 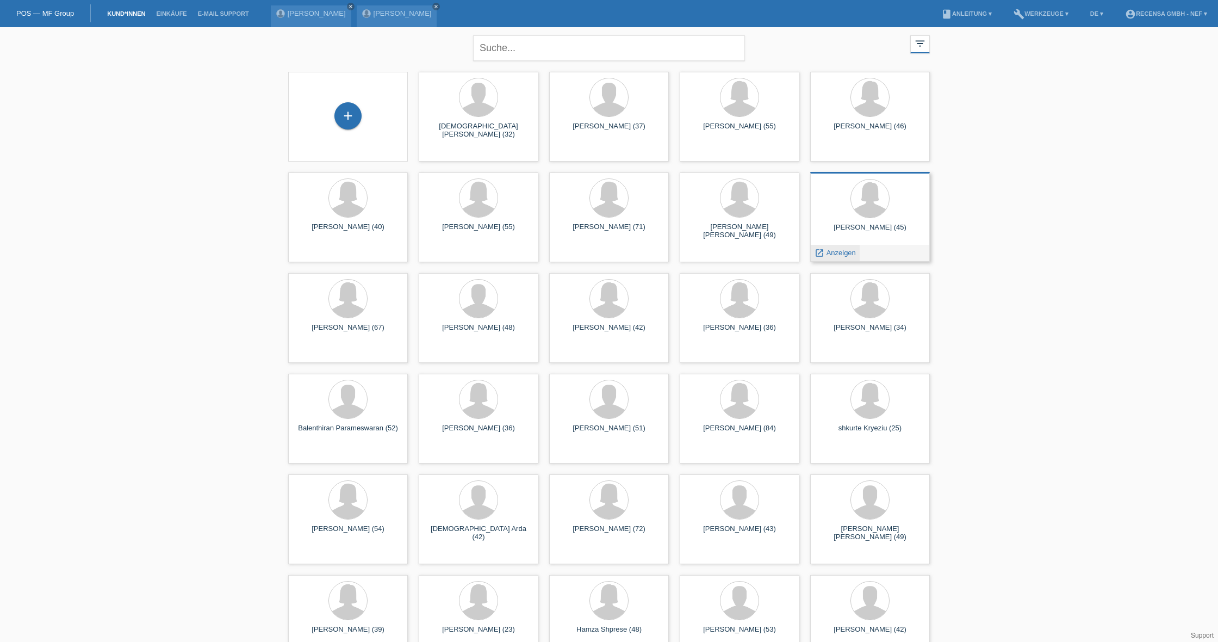 What do you see at coordinates (45, 13) in the screenshot?
I see `a: POS — MF Group` at bounding box center [45, 13].